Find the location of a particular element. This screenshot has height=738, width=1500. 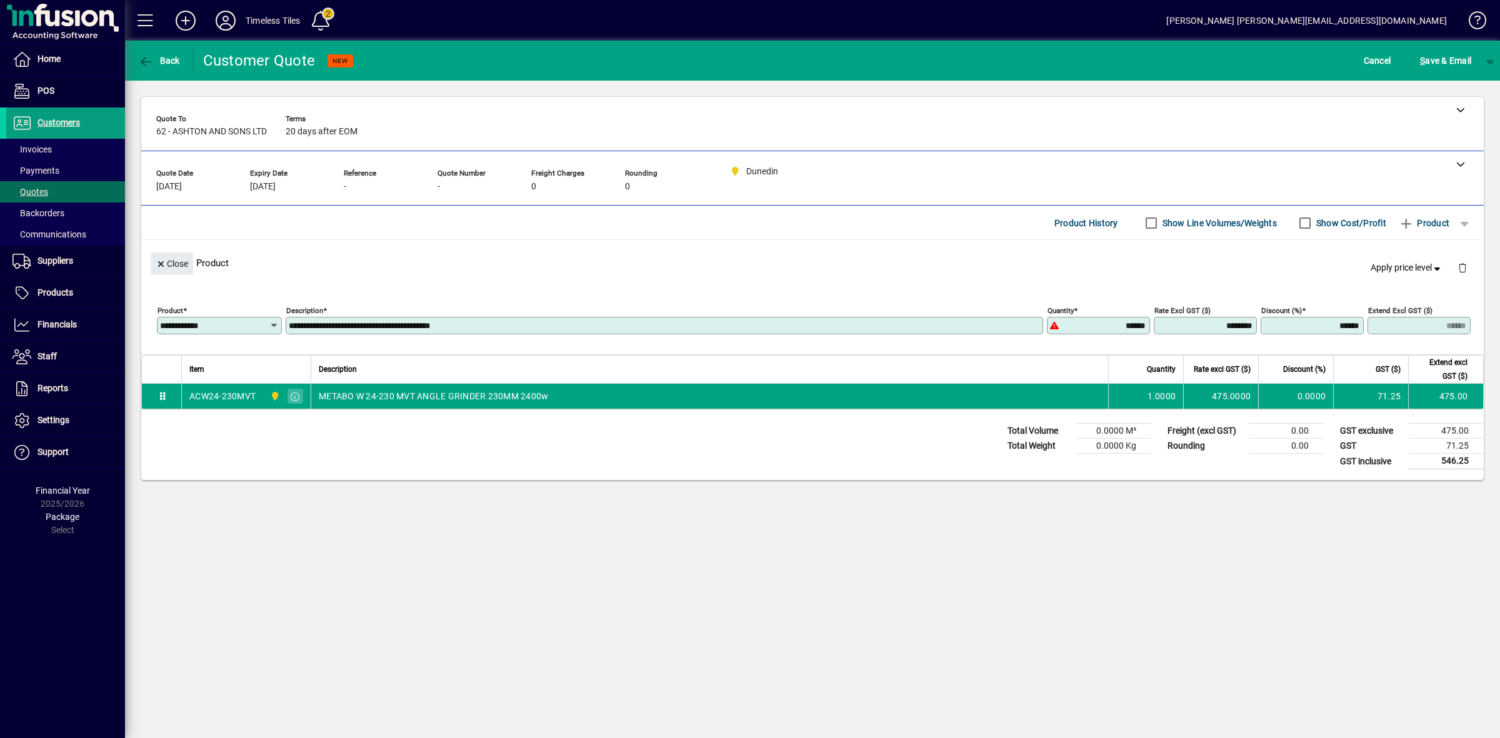

div: ACW24-230MVT is located at coordinates (223, 396).